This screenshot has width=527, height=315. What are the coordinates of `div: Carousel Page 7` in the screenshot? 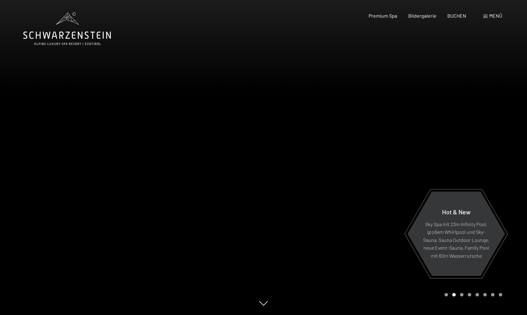 It's located at (493, 295).